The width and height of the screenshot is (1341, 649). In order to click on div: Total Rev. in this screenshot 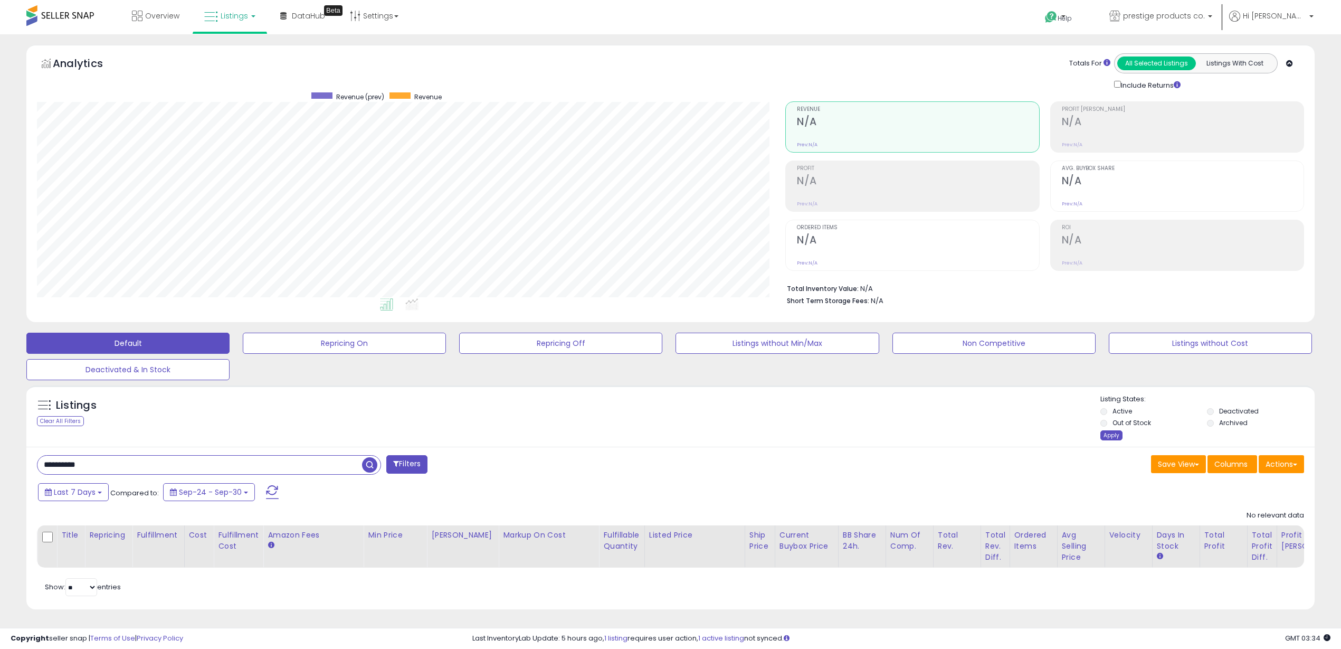, I will do `click(957, 540)`.